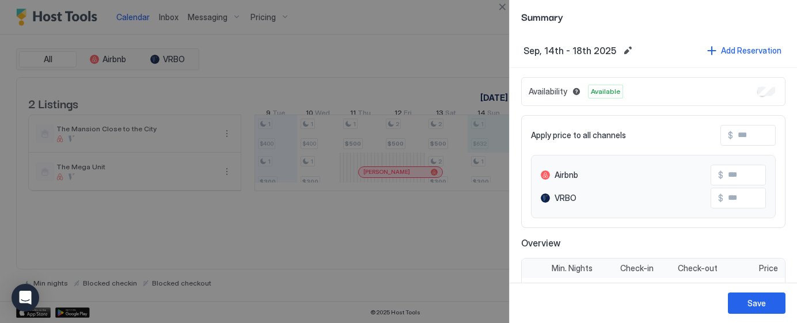  What do you see at coordinates (769, 268) in the screenshot?
I see `span: Price` at bounding box center [769, 268].